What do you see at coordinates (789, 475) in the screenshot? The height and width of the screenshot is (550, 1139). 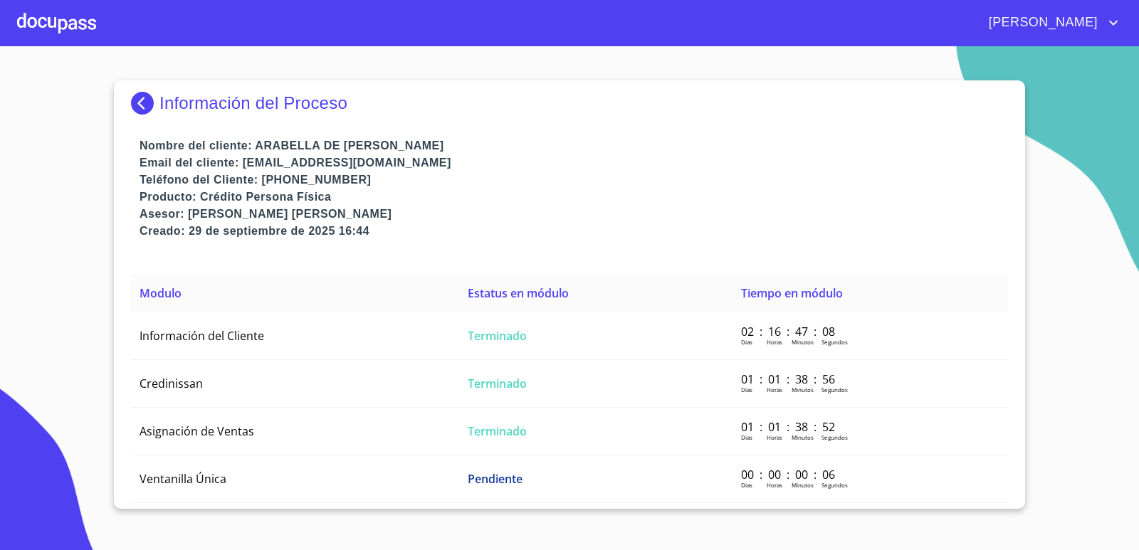 I see `p: 00 : 00 : 00 : 06` at bounding box center [789, 475].